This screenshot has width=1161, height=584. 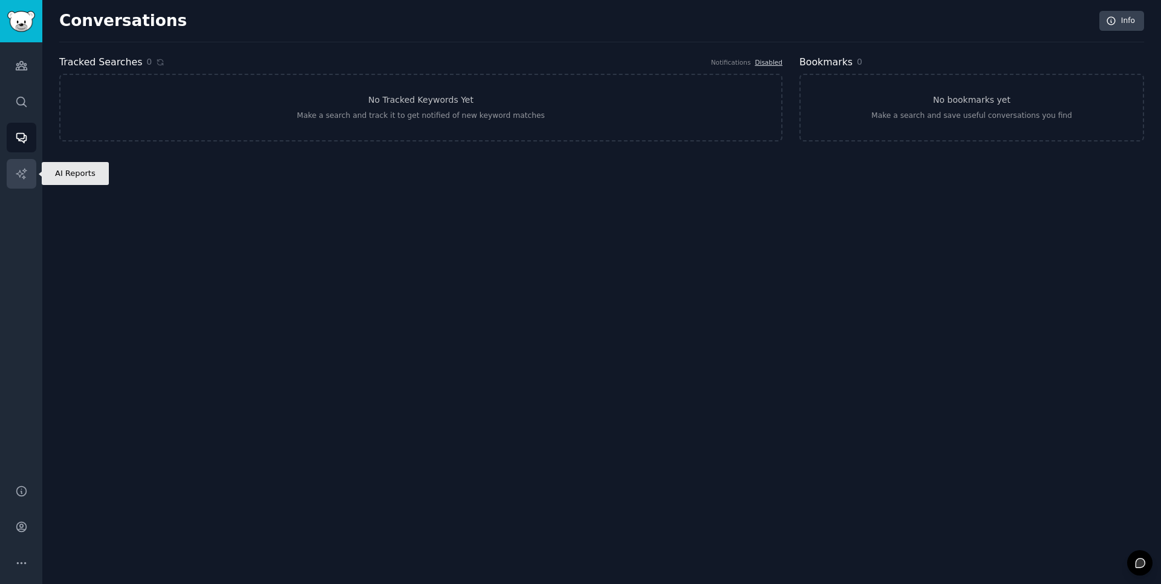 What do you see at coordinates (421, 108) in the screenshot?
I see `a: No Tracked Keywords YetMake a search and track it to get notified of new keyword matches` at bounding box center [421, 108].